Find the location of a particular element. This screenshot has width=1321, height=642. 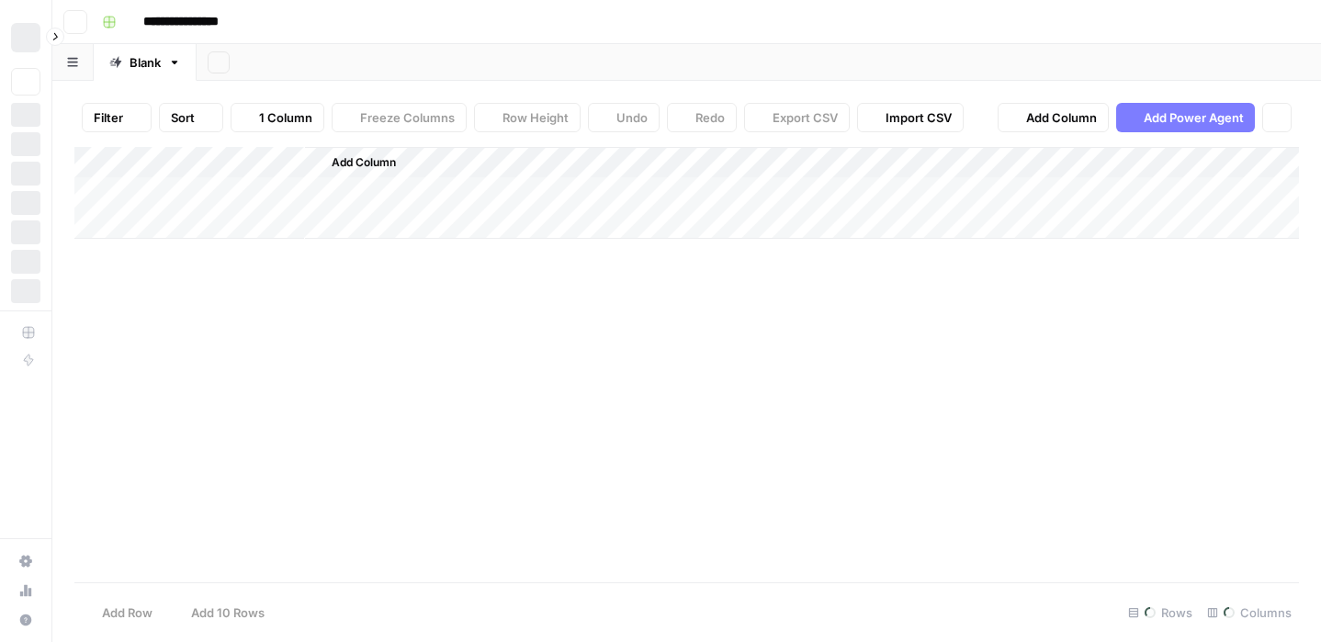

span: 1 Column is located at coordinates (286, 118).